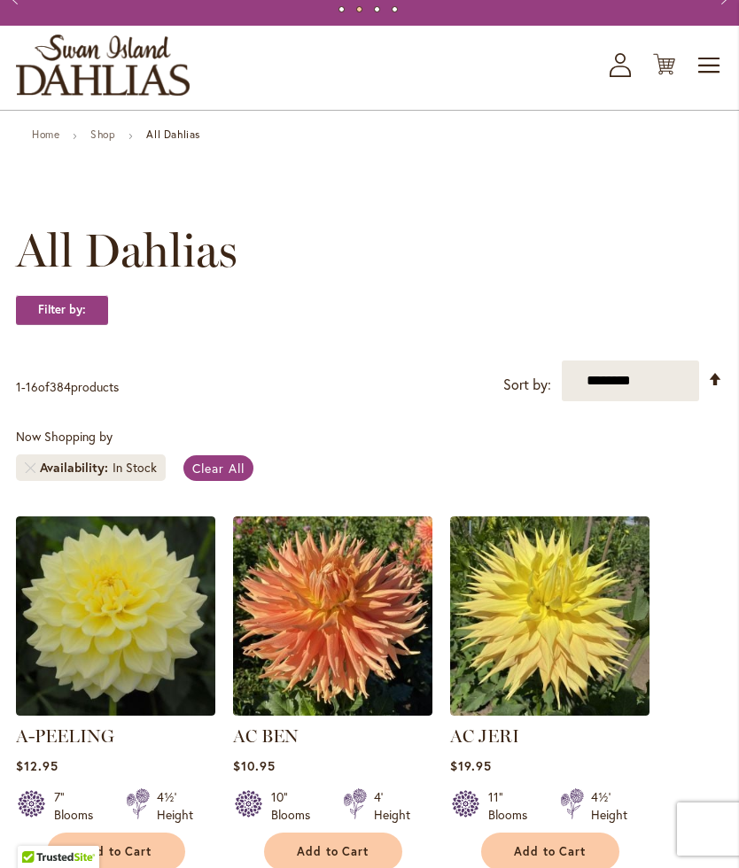 The width and height of the screenshot is (739, 868). What do you see at coordinates (62, 310) in the screenshot?
I see `strong: Filter by:` at bounding box center [62, 310].